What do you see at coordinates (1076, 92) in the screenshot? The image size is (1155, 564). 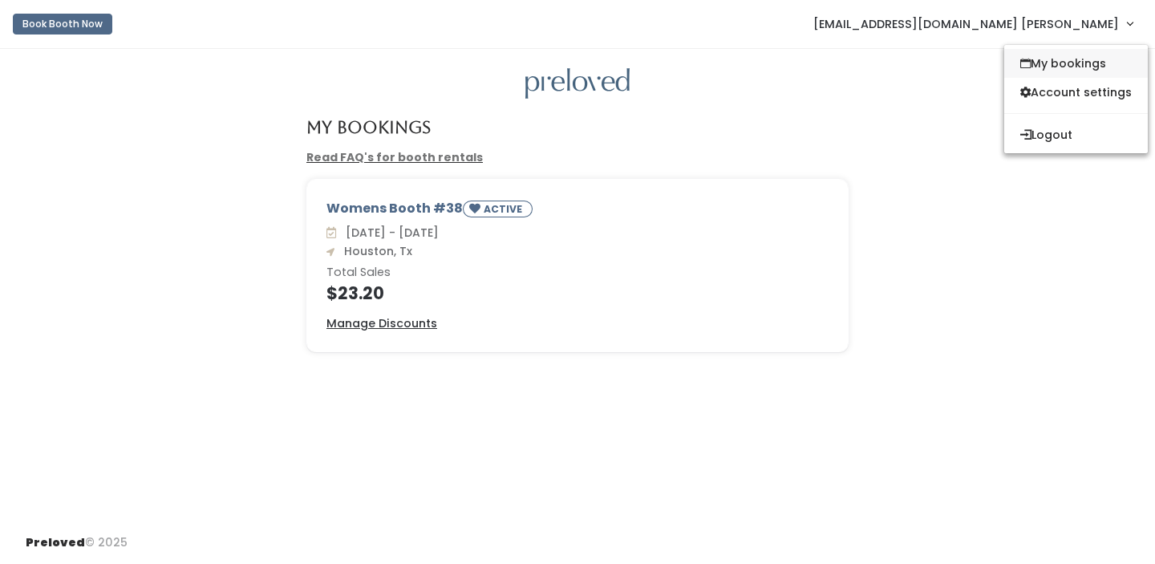 I see `a: Account settings` at bounding box center [1076, 92].